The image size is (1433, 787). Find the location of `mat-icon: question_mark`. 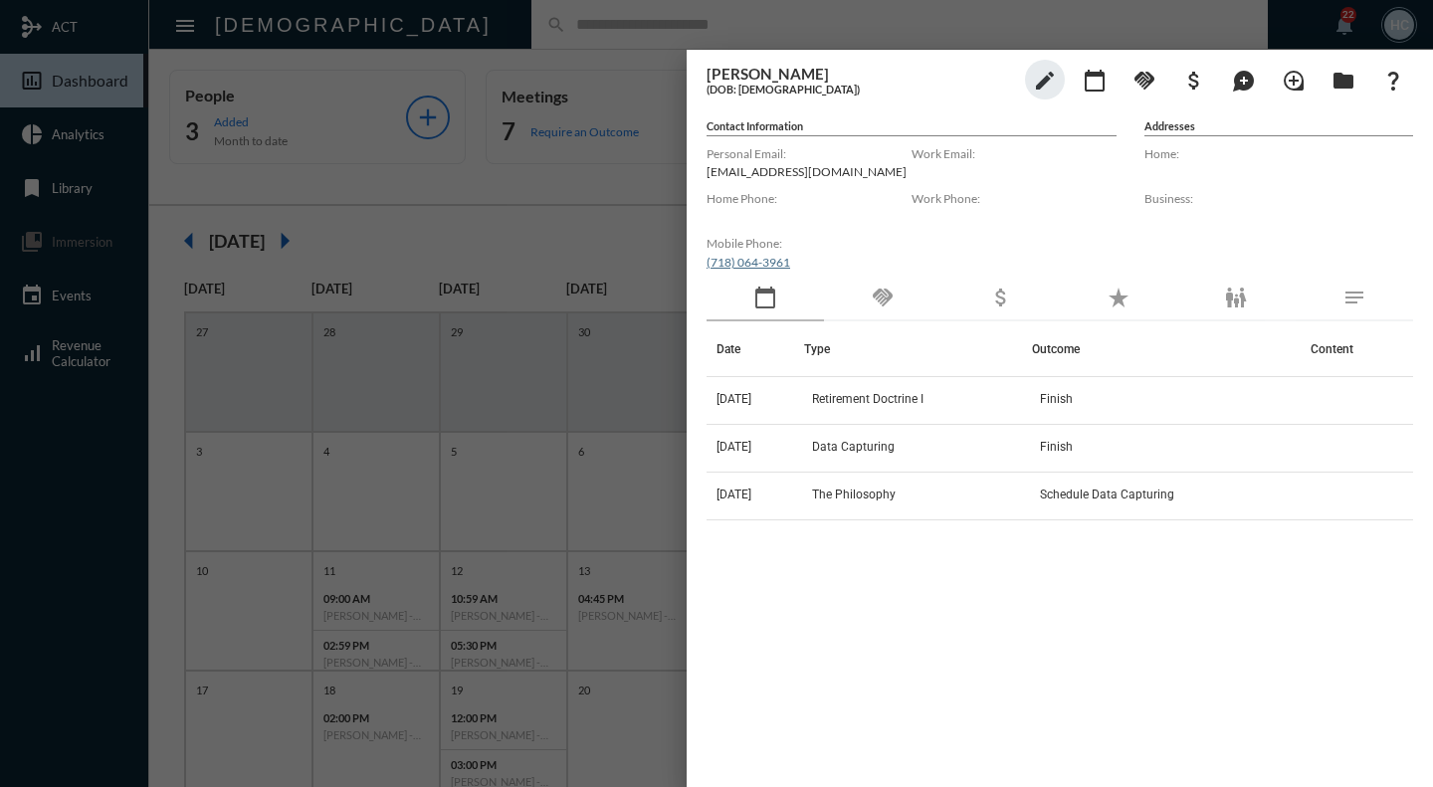

mat-icon: question_mark is located at coordinates (1393, 81).